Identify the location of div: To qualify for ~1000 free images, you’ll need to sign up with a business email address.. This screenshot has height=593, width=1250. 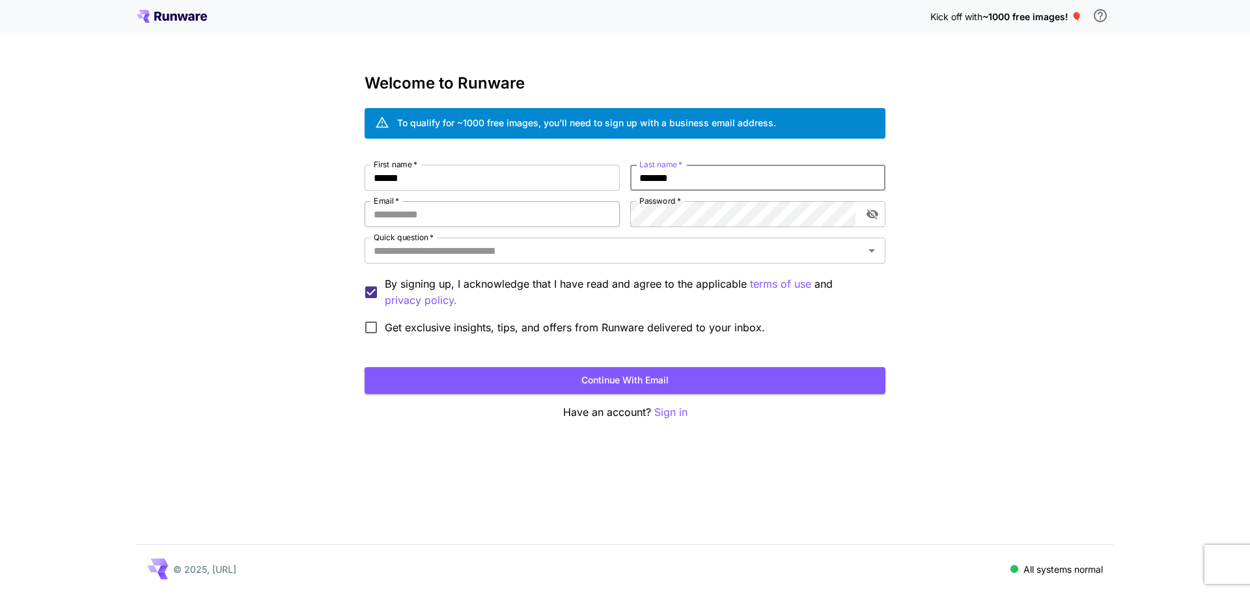
(587, 122).